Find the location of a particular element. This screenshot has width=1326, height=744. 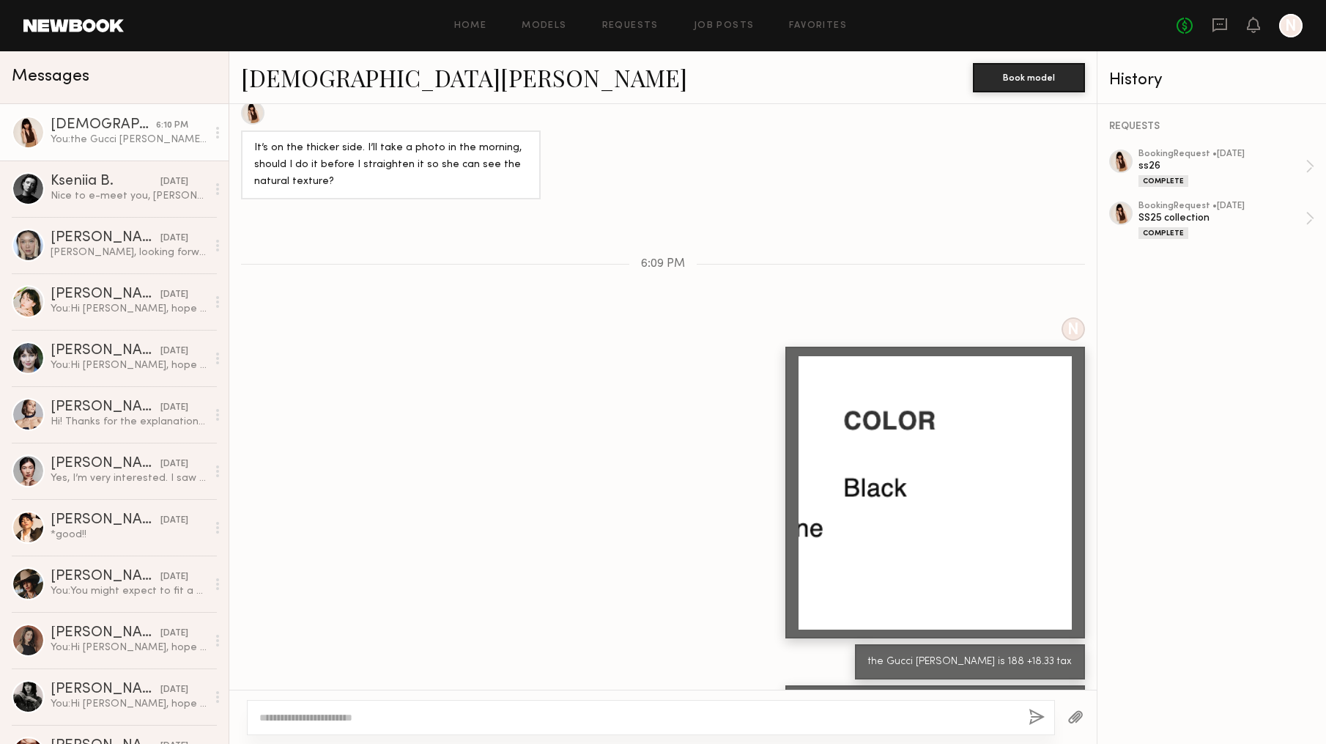

a: Models is located at coordinates (544, 26).